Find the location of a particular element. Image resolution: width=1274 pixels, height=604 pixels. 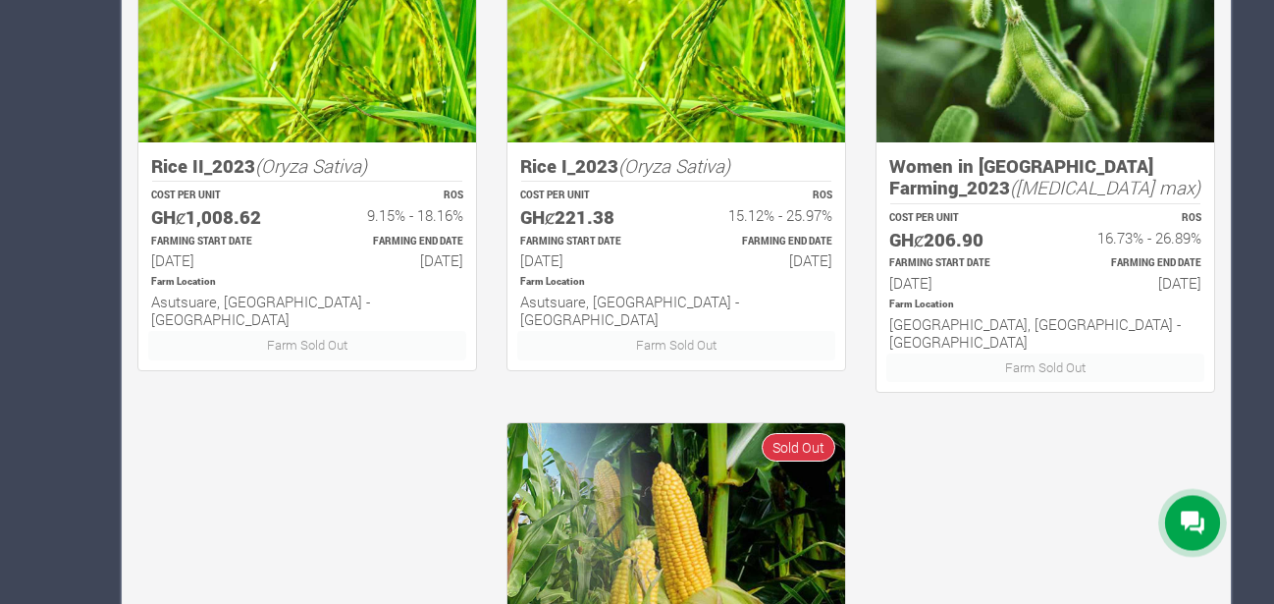

h5: GHȼ1,008.62 is located at coordinates (220, 217).